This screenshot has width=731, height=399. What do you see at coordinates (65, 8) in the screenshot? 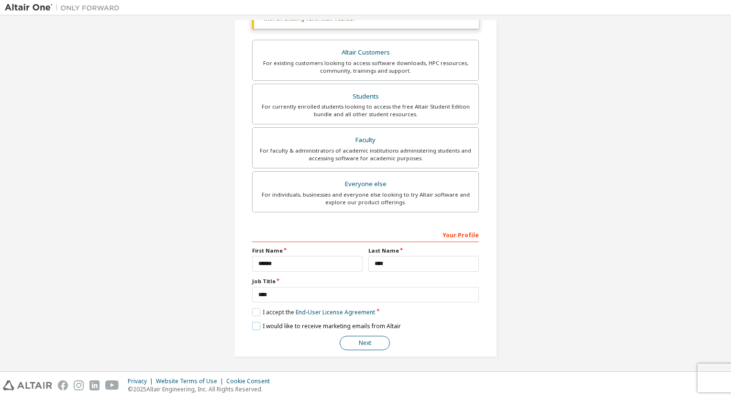
I see `img: Altair One` at bounding box center [65, 8].